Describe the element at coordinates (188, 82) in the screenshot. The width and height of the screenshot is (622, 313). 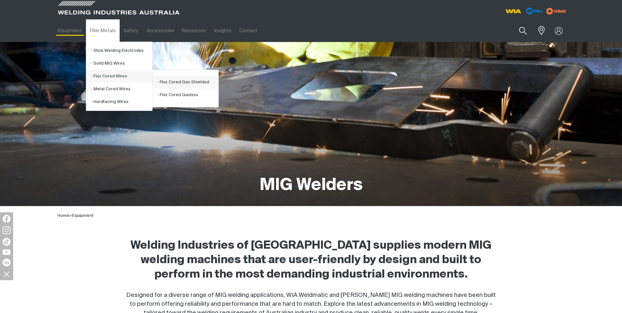
I see `a: Flux Cored Gas Shielded` at that location.